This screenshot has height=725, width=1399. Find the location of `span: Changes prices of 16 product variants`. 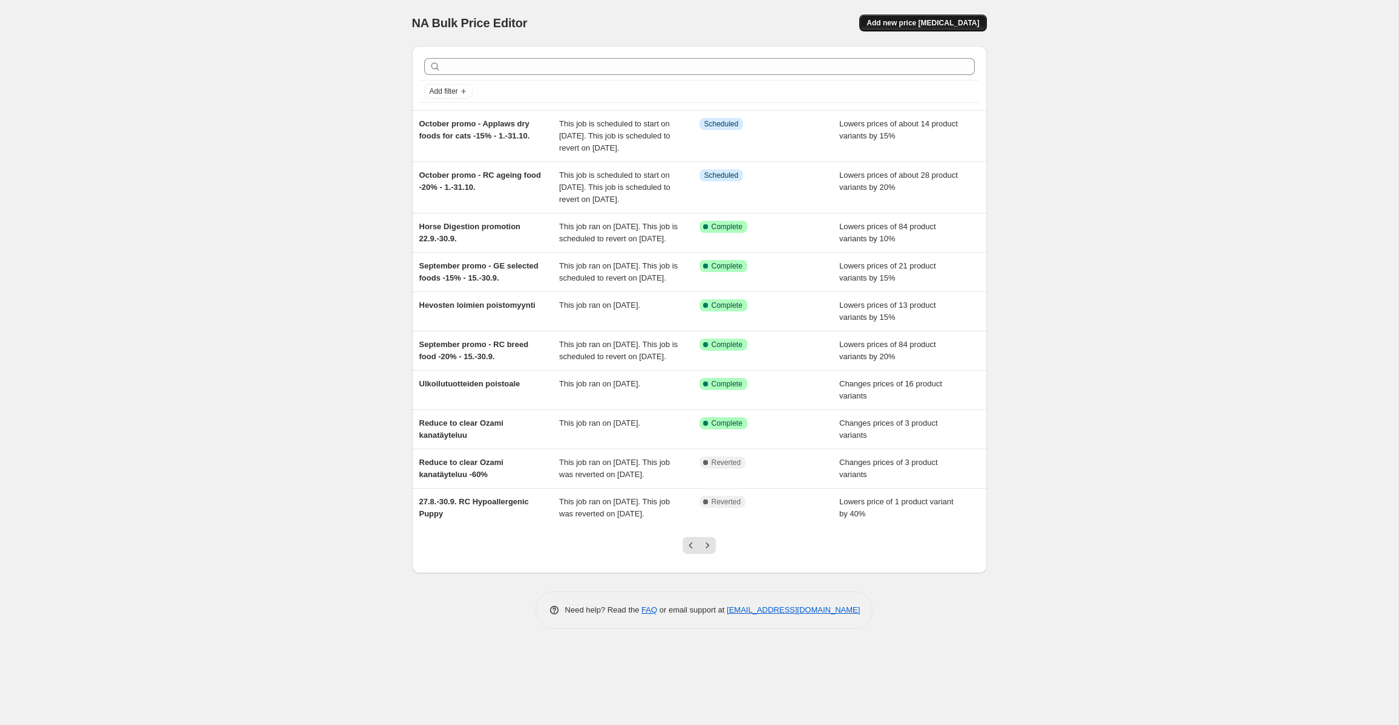

span: Changes prices of 16 product variants is located at coordinates (891, 390).